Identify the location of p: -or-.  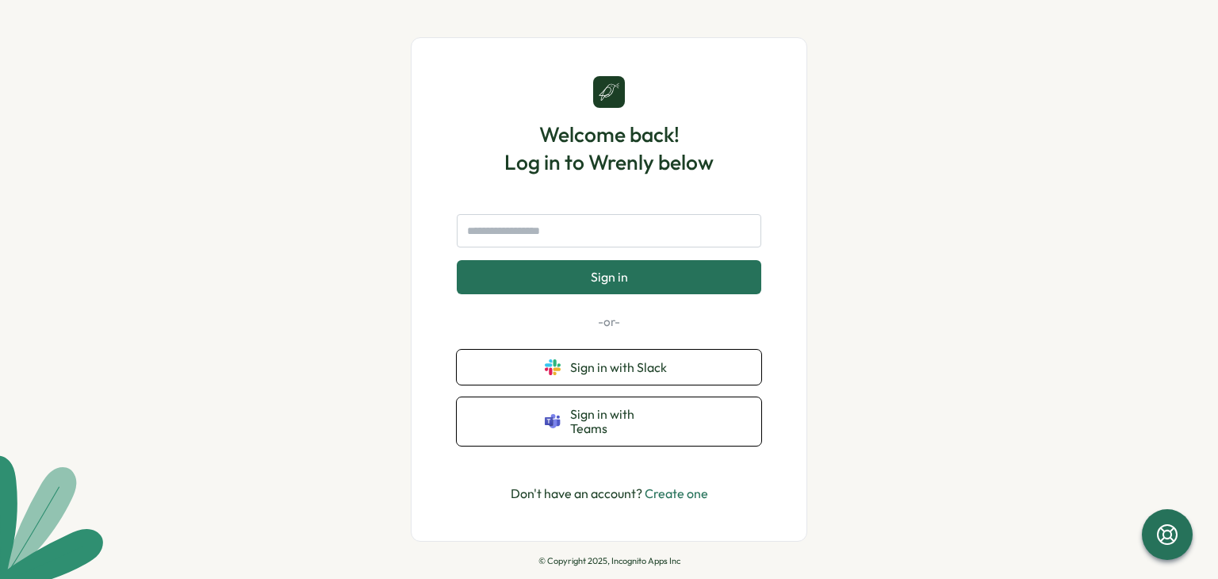
(609, 322).